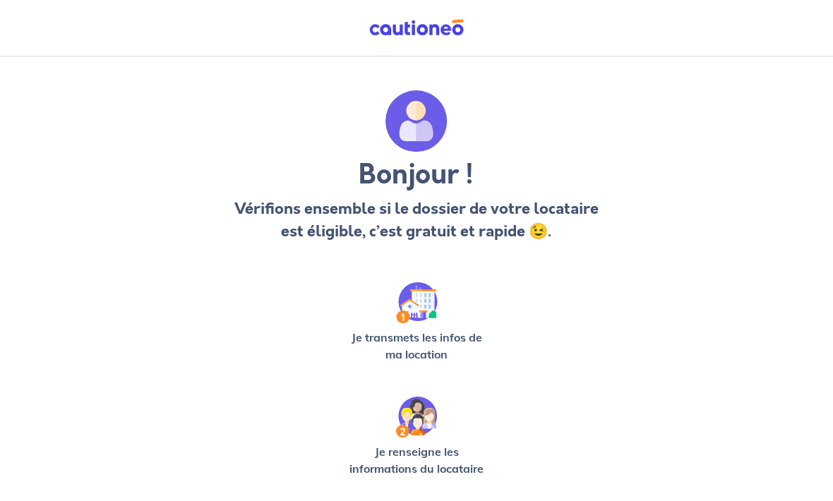 Image resolution: width=833 pixels, height=501 pixels. I want to click on h3: Bonjour !, so click(416, 175).